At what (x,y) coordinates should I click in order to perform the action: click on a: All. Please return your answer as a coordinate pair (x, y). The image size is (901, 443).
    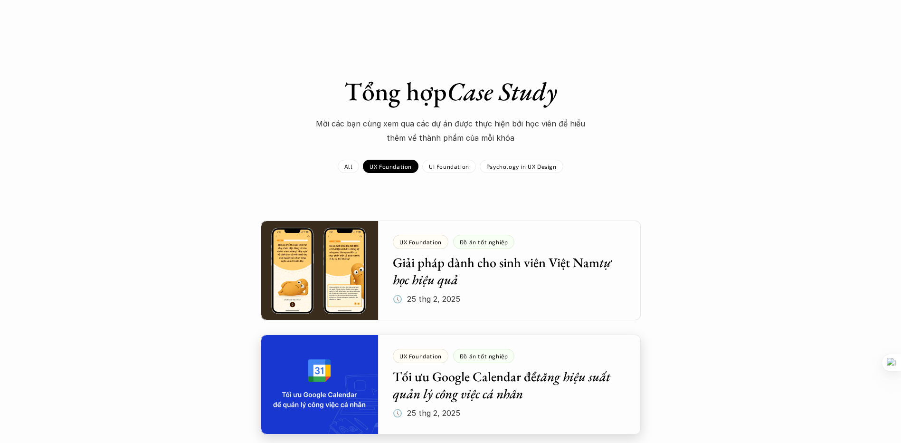
    Looking at the image, I should click on (348, 166).